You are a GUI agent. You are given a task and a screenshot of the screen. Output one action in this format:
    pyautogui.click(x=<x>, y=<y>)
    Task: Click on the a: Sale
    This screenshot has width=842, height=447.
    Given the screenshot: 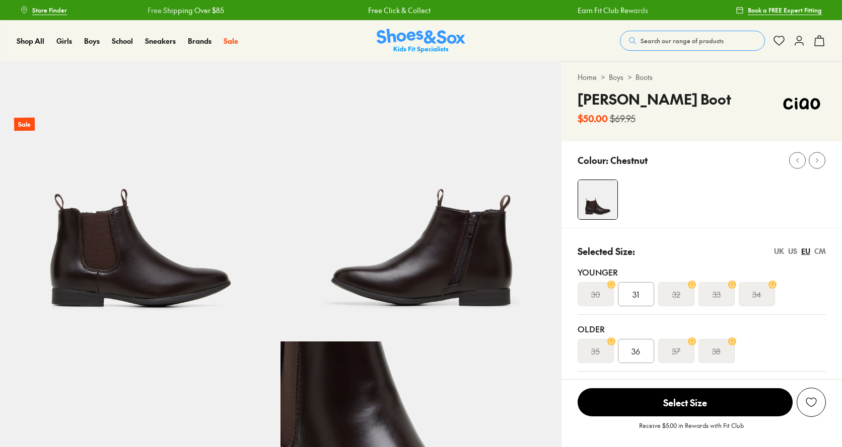 What is the action you would take?
    pyautogui.click(x=231, y=41)
    